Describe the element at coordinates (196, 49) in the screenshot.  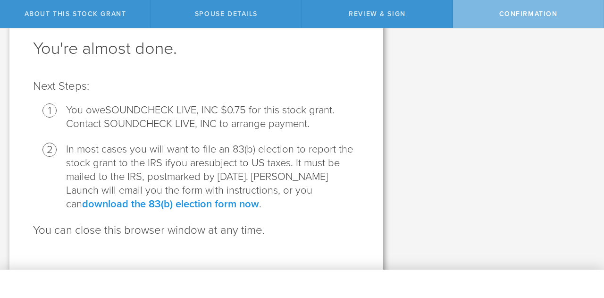
I see `h1: You're almost done.` at that location.